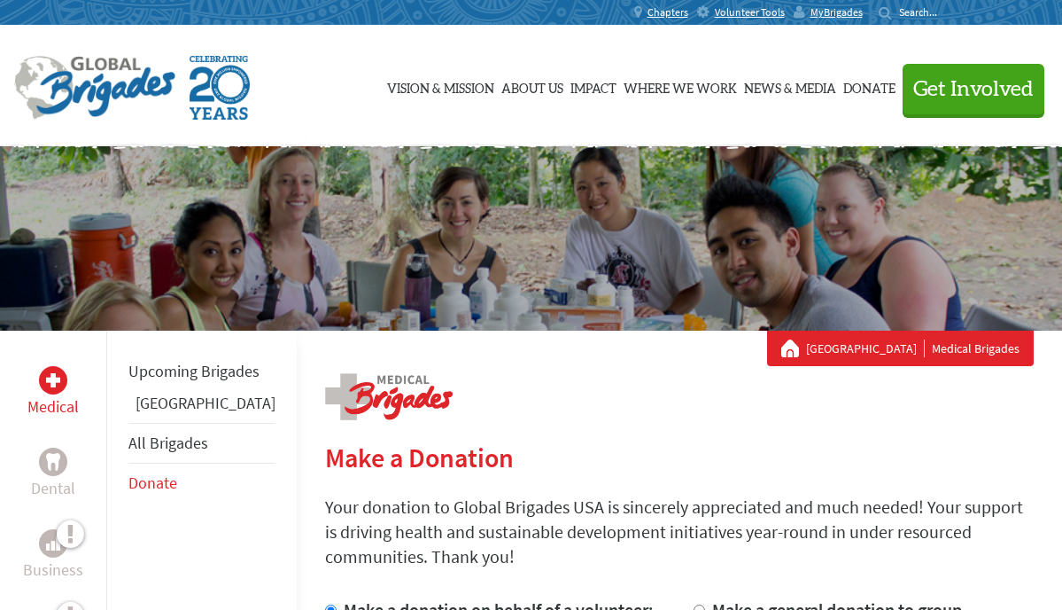 Image resolution: width=1062 pixels, height=610 pixels. I want to click on p: Business, so click(53, 570).